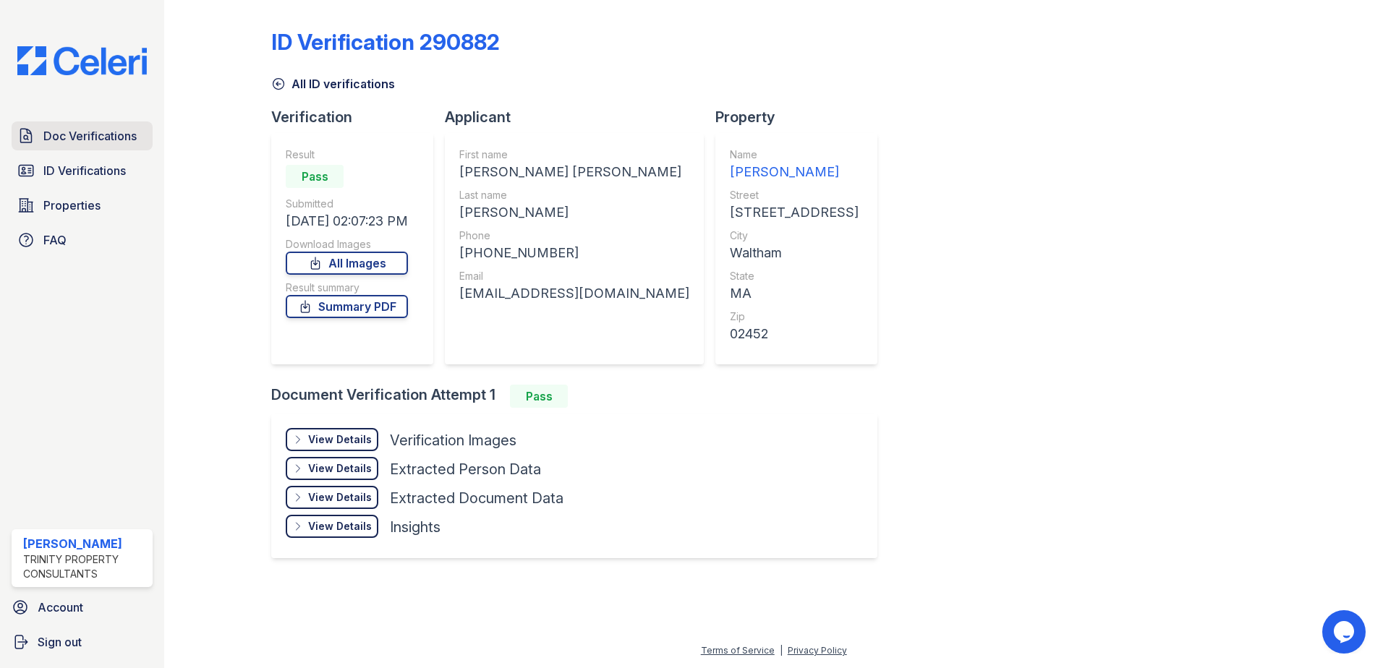 Image resolution: width=1383 pixels, height=668 pixels. Describe the element at coordinates (55, 240) in the screenshot. I see `span: FAQ` at that location.